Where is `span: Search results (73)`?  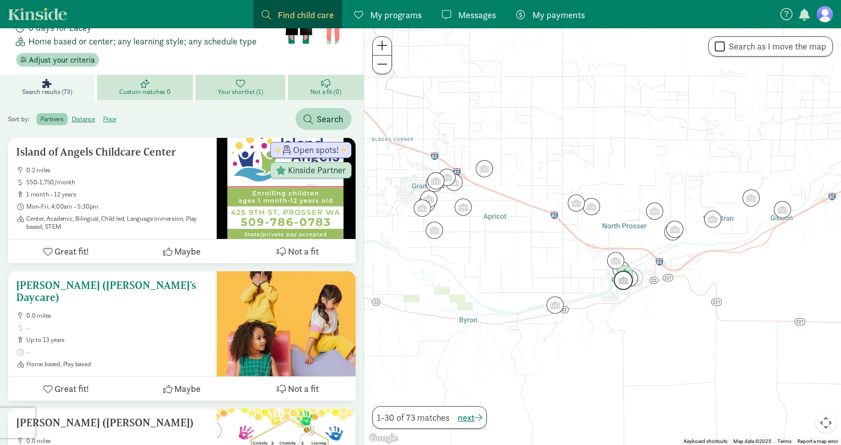 span: Search results (73) is located at coordinates (47, 92).